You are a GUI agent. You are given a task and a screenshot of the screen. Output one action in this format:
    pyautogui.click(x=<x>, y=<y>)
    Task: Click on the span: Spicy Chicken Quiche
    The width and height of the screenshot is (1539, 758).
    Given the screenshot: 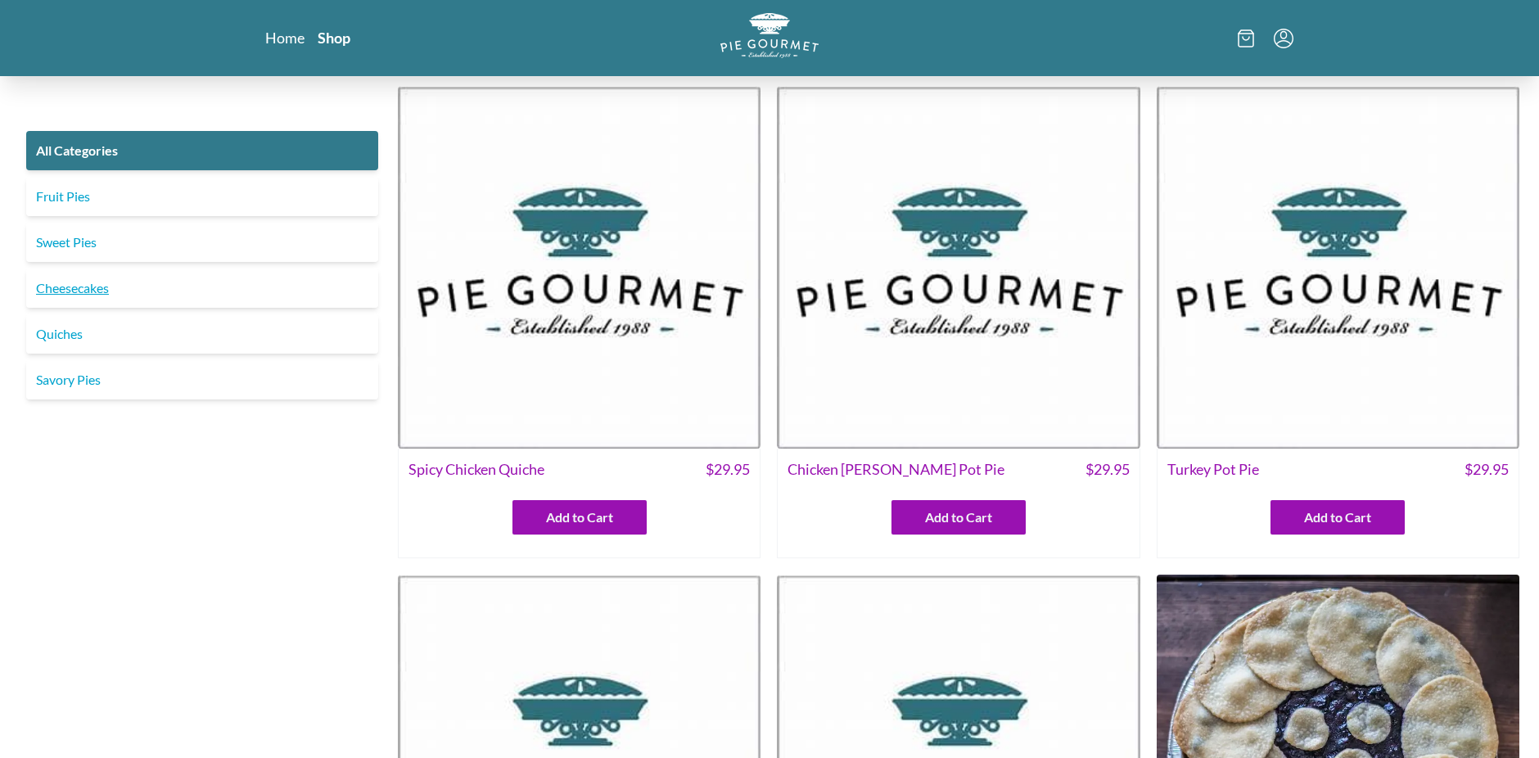 What is the action you would take?
    pyautogui.click(x=476, y=469)
    